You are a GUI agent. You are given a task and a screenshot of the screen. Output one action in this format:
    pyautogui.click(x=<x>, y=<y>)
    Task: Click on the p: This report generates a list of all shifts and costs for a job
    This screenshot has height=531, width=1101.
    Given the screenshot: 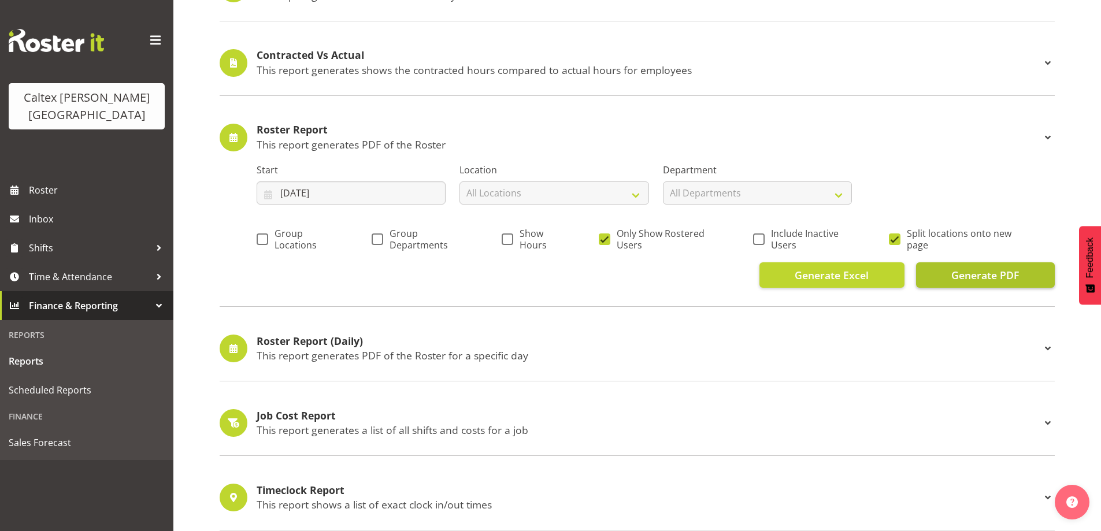 What is the action you would take?
    pyautogui.click(x=648, y=430)
    